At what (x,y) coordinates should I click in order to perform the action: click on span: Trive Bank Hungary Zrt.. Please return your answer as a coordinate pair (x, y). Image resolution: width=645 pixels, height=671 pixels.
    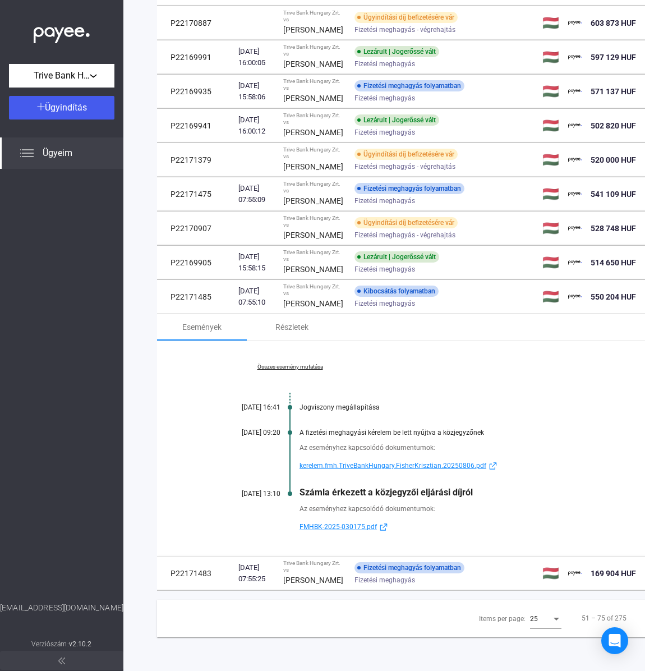
    Looking at the image, I should click on (62, 76).